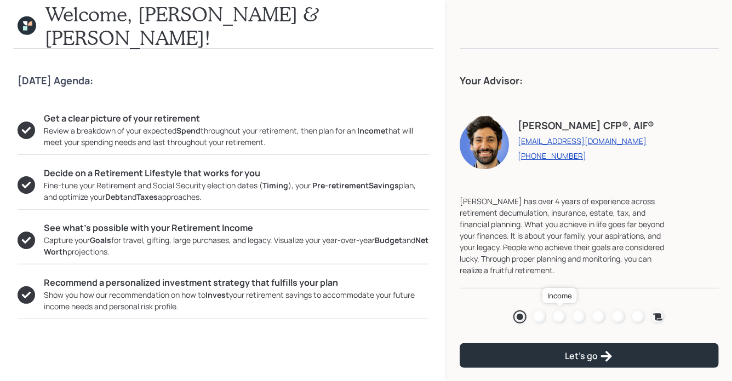 The image size is (732, 381). Describe the element at coordinates (236, 191) in the screenshot. I see `div: Fine-tune your Retirement and Social Security election dates ( ), your plan, and optimize your an...` at that location.